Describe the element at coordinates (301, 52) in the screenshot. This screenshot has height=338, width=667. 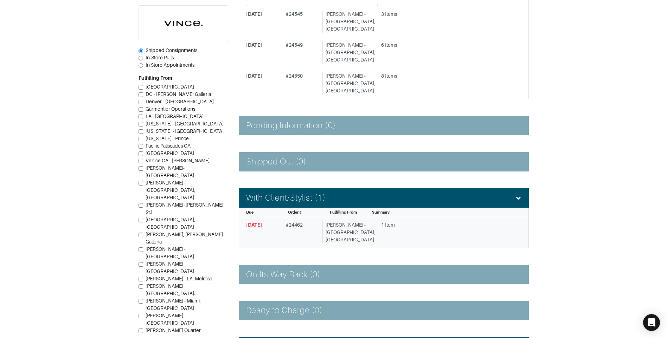
I see `div: # 24549` at that location.